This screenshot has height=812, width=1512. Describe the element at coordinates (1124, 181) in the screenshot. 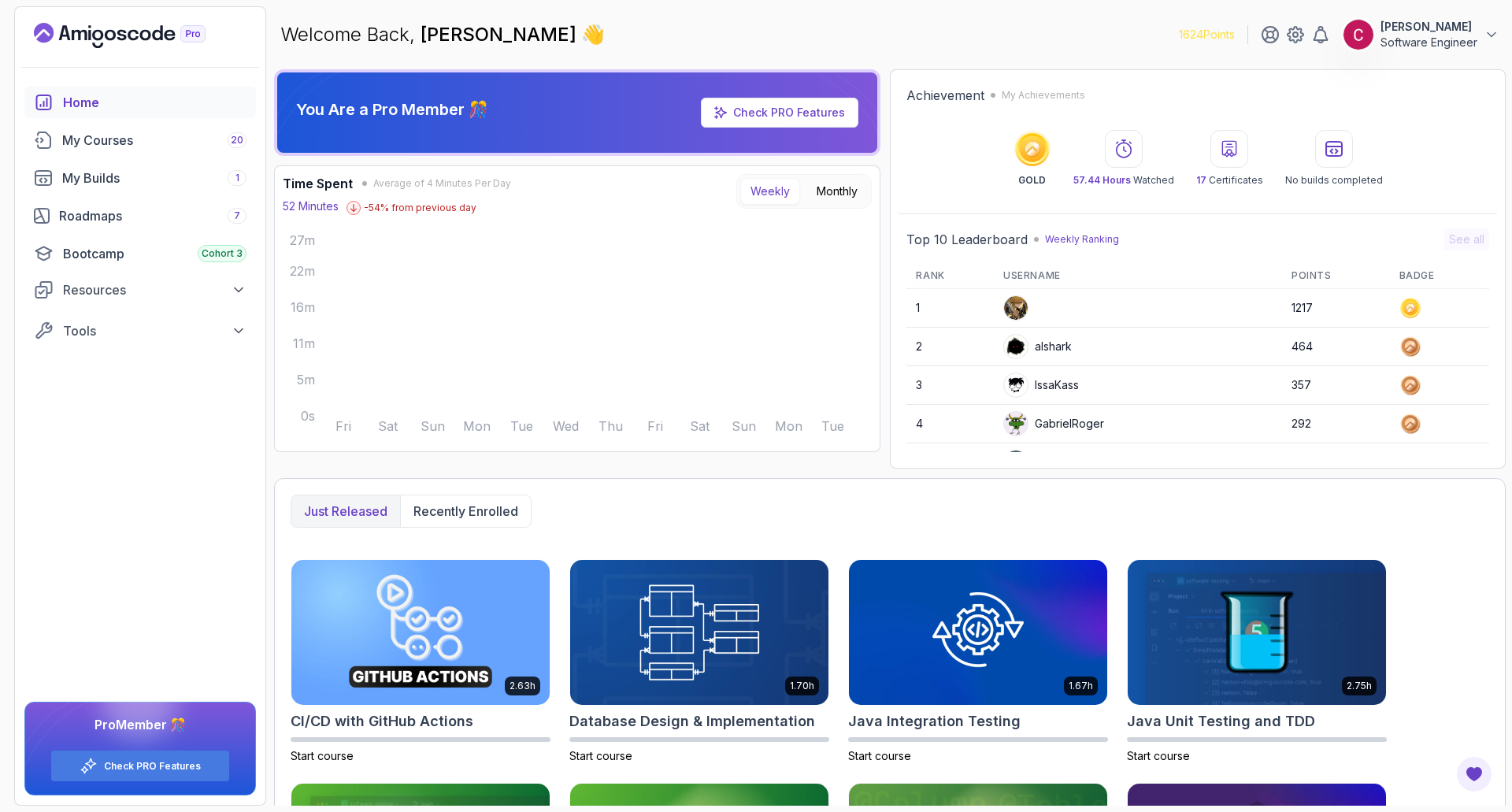

I see `p: Watched` at that location.